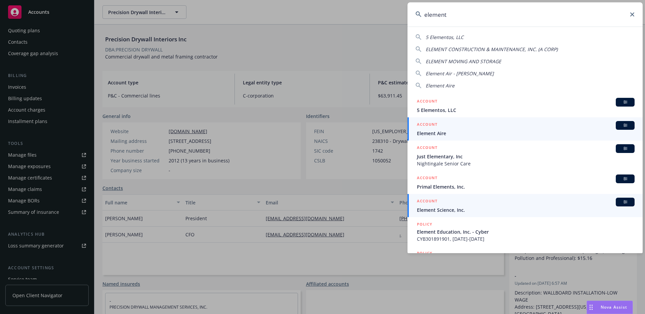 The image size is (645, 314). Describe the element at coordinates (492, 49) in the screenshot. I see `span: ELEMENT CONSTRUCTION & MAINTENANCE, INC. (A CORP)` at that location.